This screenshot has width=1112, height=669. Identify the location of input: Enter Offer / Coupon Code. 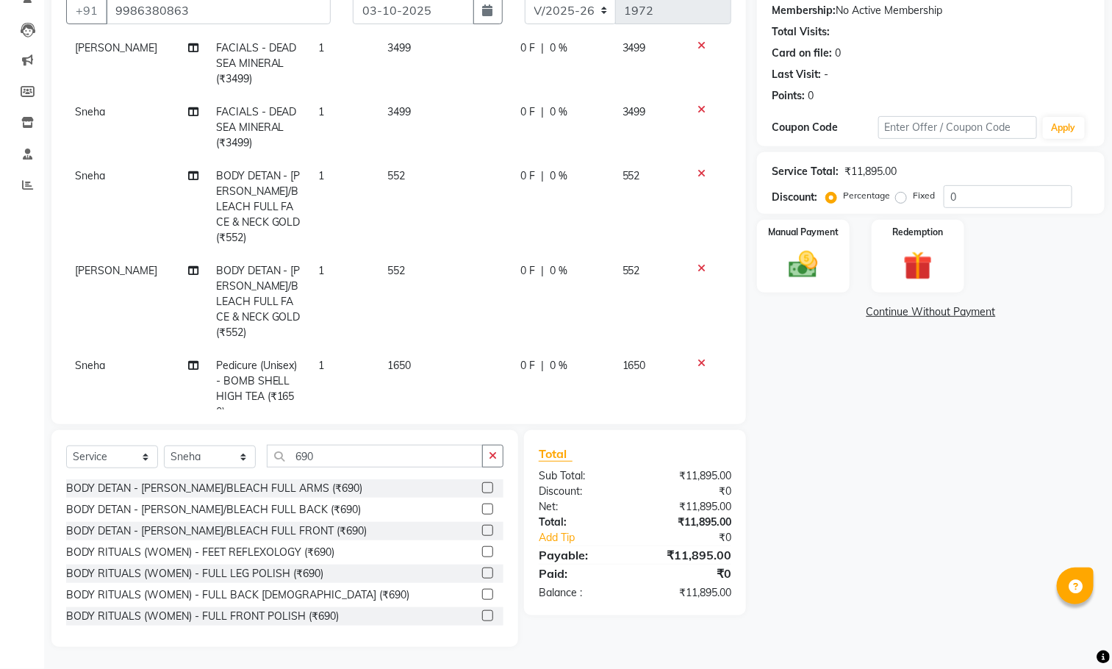
(958, 127).